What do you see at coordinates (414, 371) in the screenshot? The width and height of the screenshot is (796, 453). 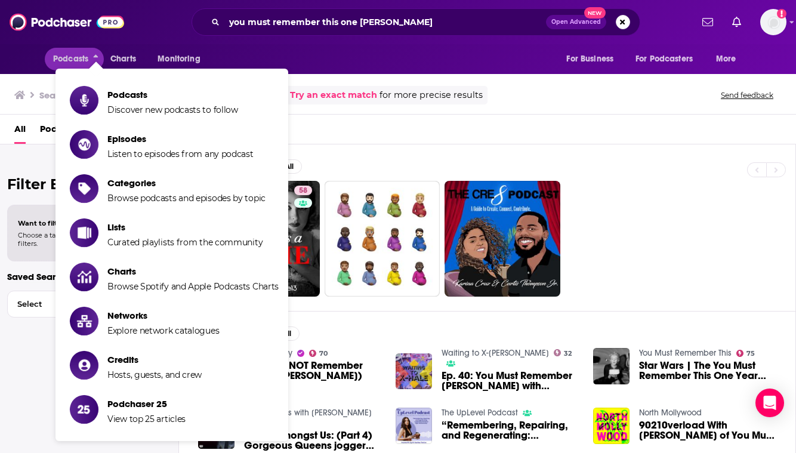 I see `img: Ep. 40: You Must Remember Polly Platt with Karina Longworth` at bounding box center [414, 371].